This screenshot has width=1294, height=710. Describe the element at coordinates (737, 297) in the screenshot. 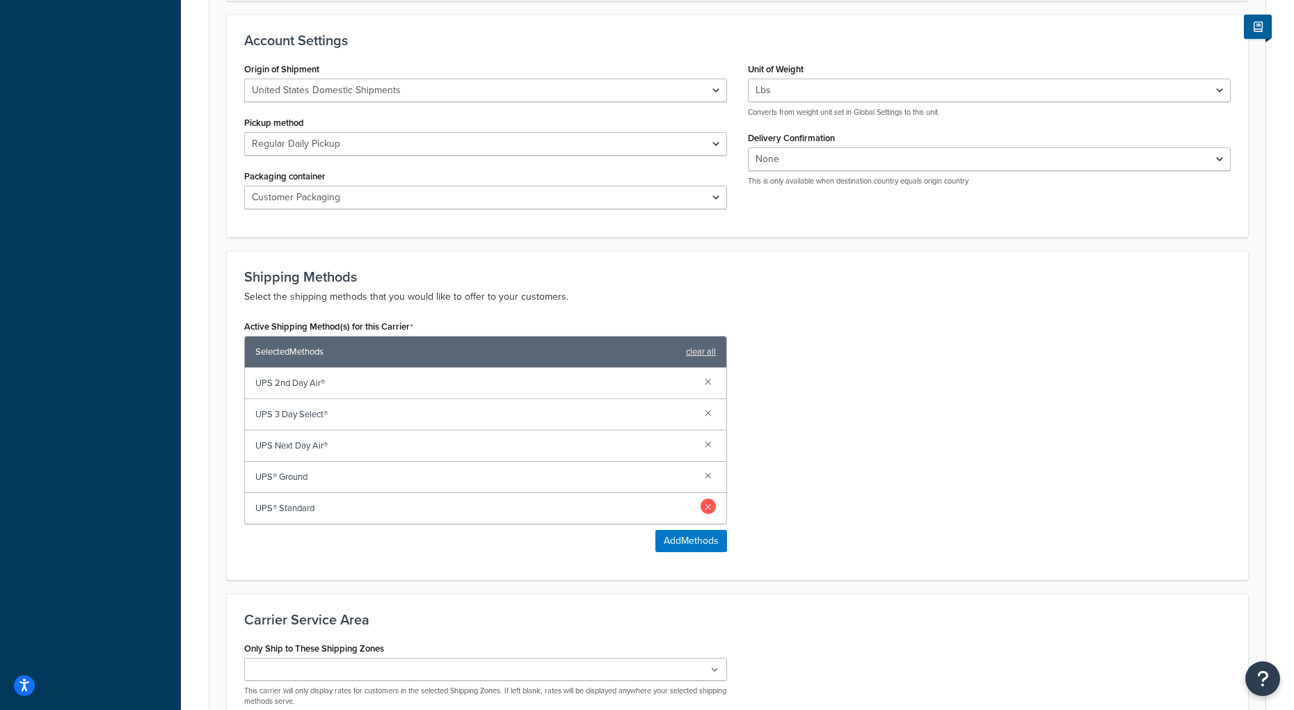

I see `p: Select the shipping methods that you would like to offer to your customers.` at that location.